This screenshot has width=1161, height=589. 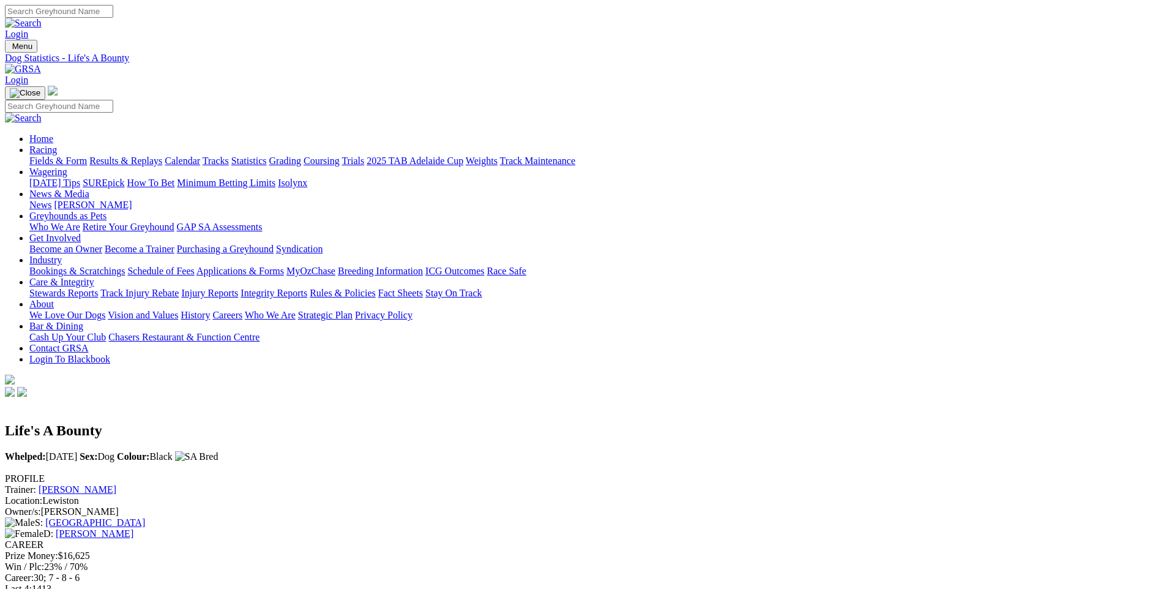 I want to click on b: Colour:, so click(x=133, y=456).